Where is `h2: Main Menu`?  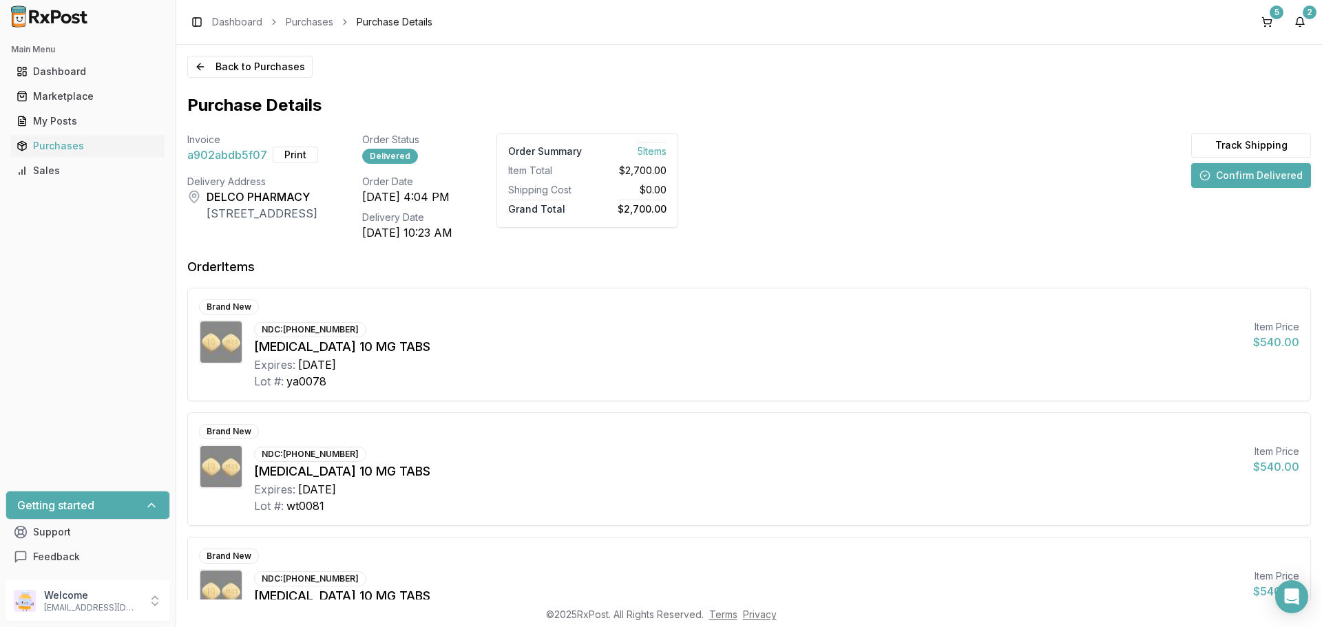
h2: Main Menu is located at coordinates (87, 50).